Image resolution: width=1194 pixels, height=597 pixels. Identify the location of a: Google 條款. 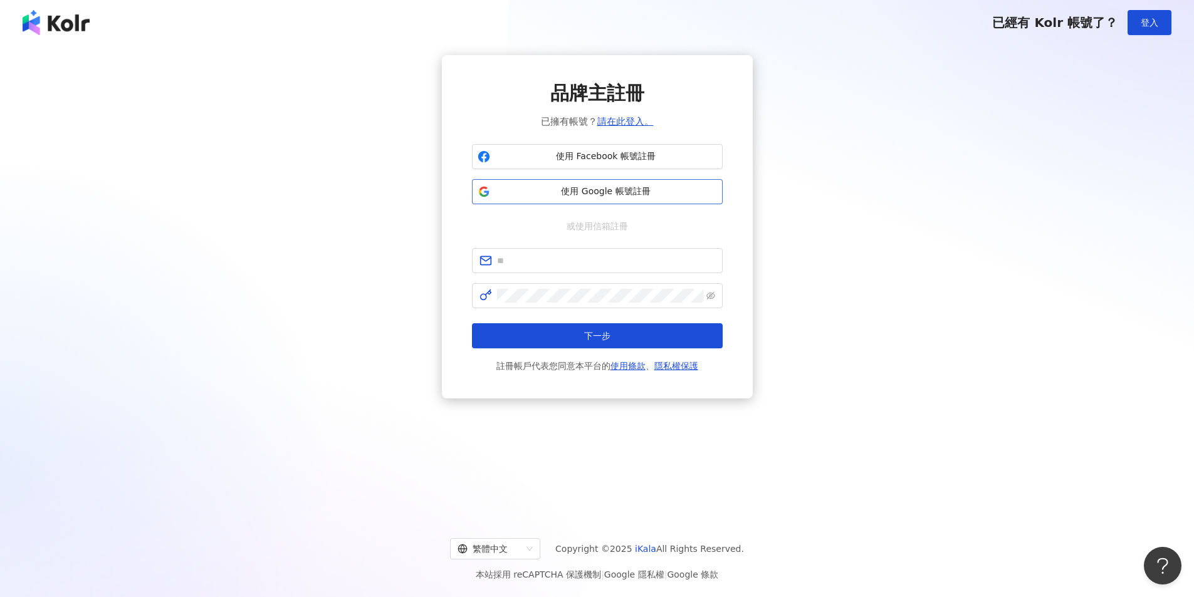
(693, 575).